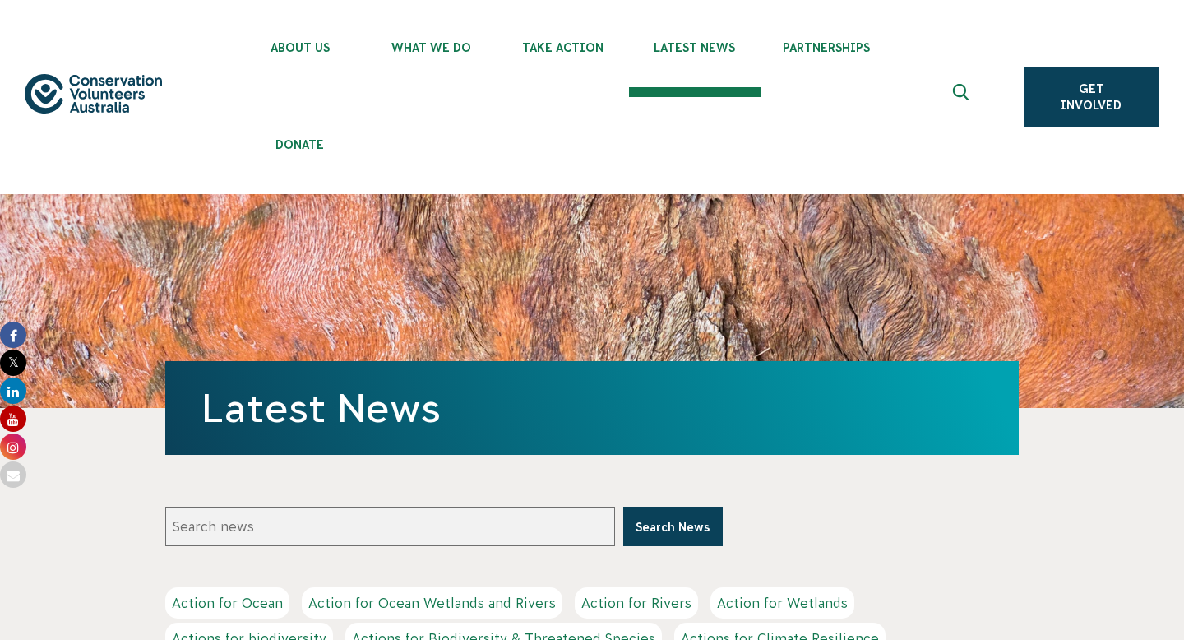  I want to click on button: Expand search box Close search box, so click(963, 97).